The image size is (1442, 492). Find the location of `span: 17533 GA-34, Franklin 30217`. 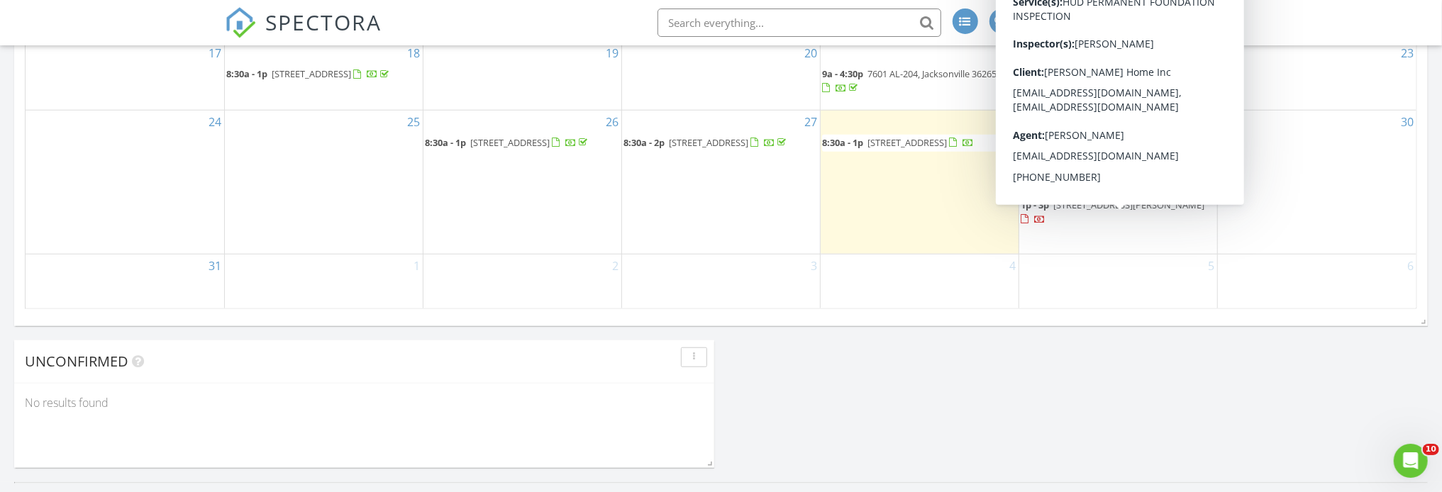

span: 17533 GA-34, Franklin 30217 is located at coordinates (1142, 143).